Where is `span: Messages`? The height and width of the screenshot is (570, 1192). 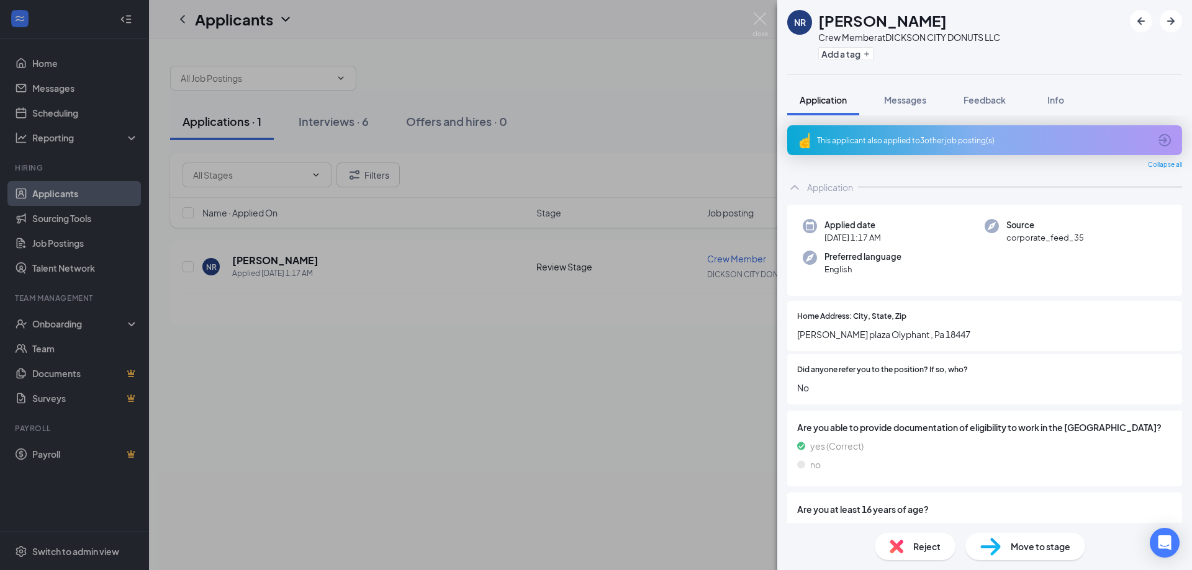
span: Messages is located at coordinates (905, 100).